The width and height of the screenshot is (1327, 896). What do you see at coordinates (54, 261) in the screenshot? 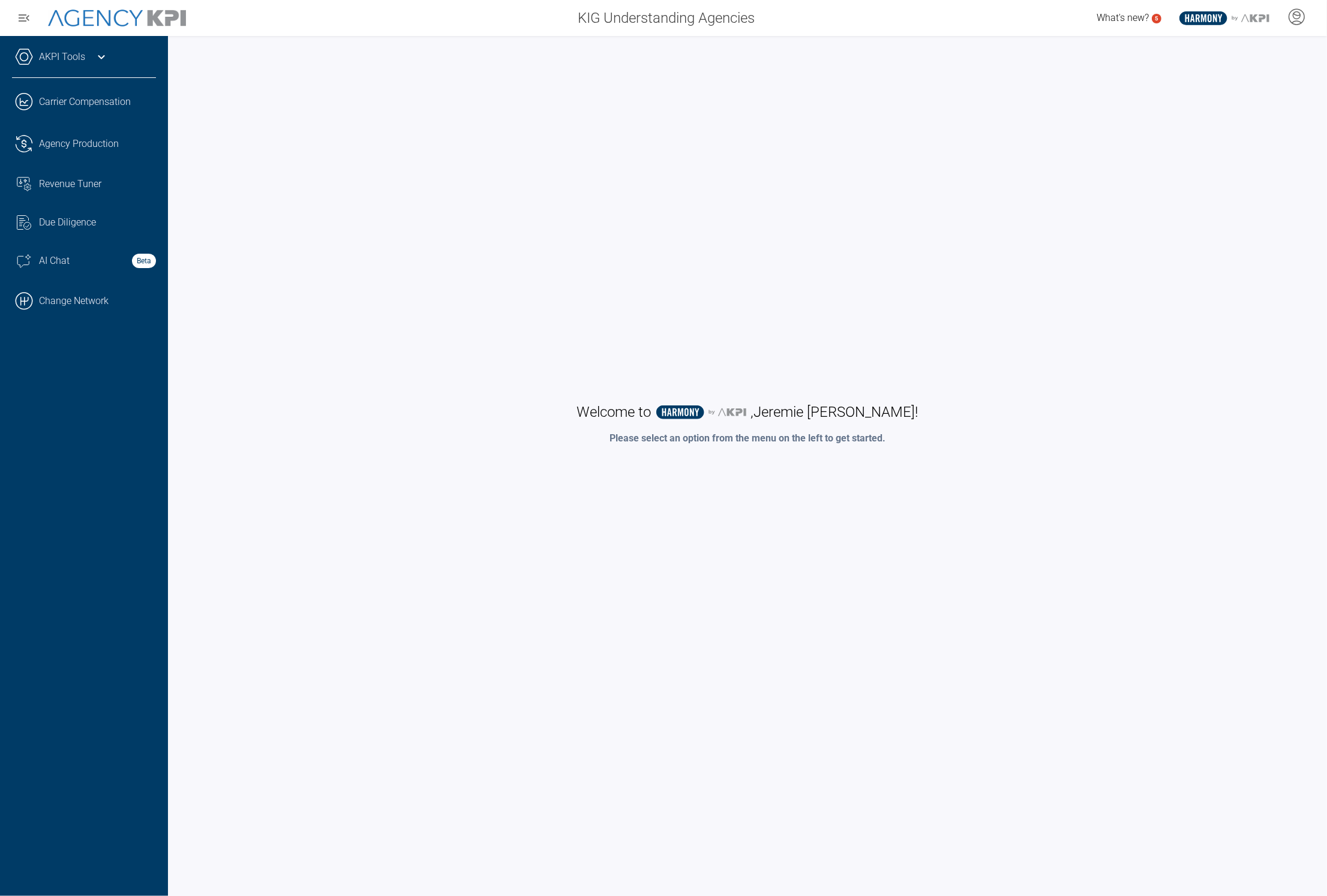
I see `span: AI Chat` at bounding box center [54, 261].